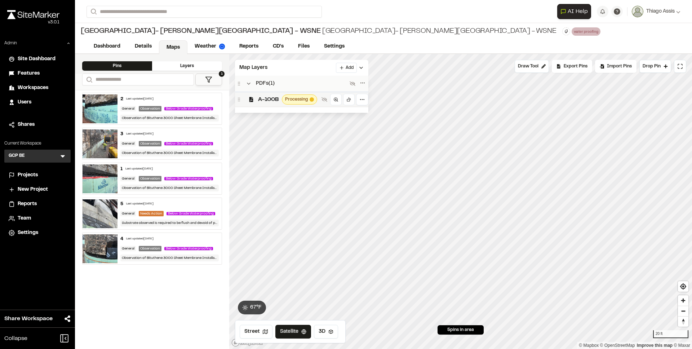  Describe the element at coordinates (209, 79) in the screenshot. I see `button: 1` at that location.